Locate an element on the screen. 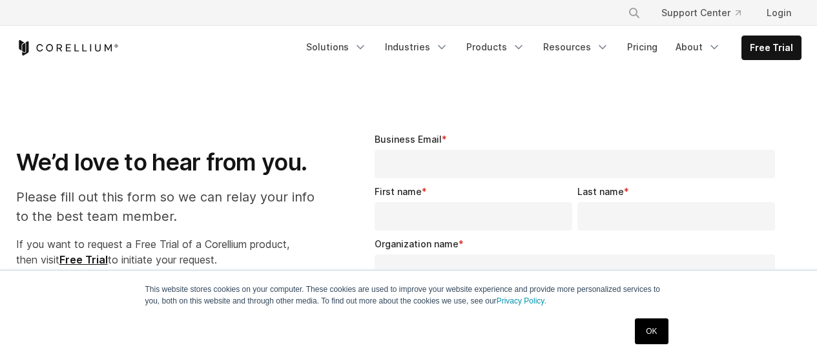  button: Search is located at coordinates (634, 13).